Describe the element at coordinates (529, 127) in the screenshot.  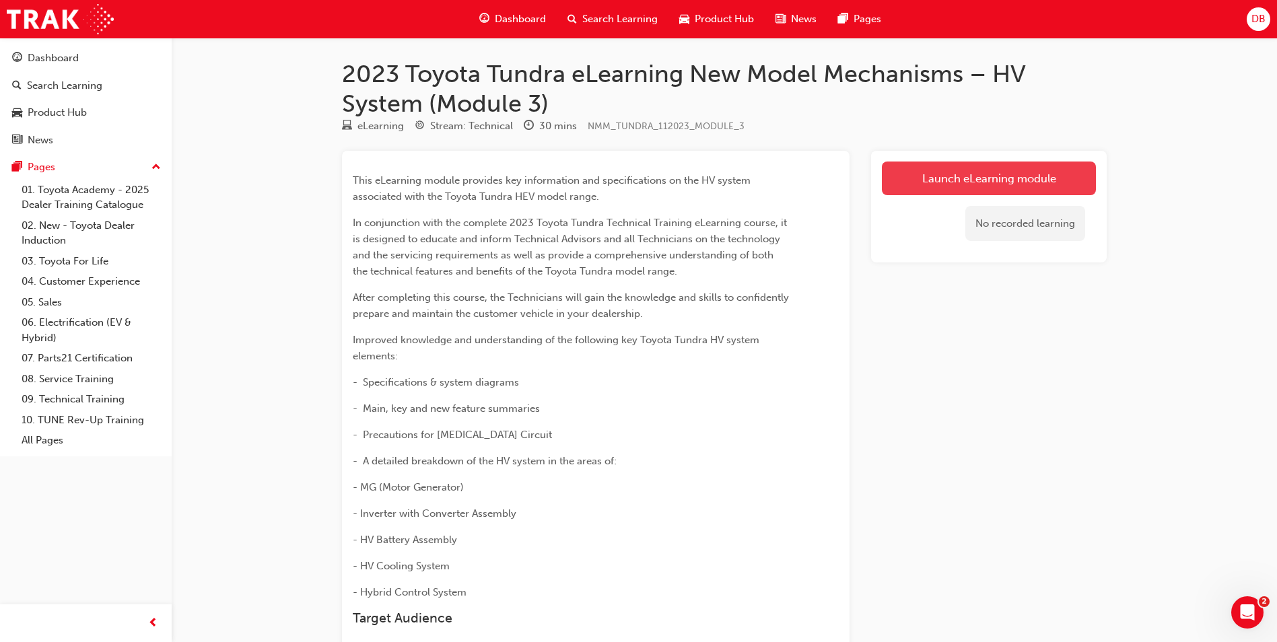
I see `span: clock-icon` at that location.